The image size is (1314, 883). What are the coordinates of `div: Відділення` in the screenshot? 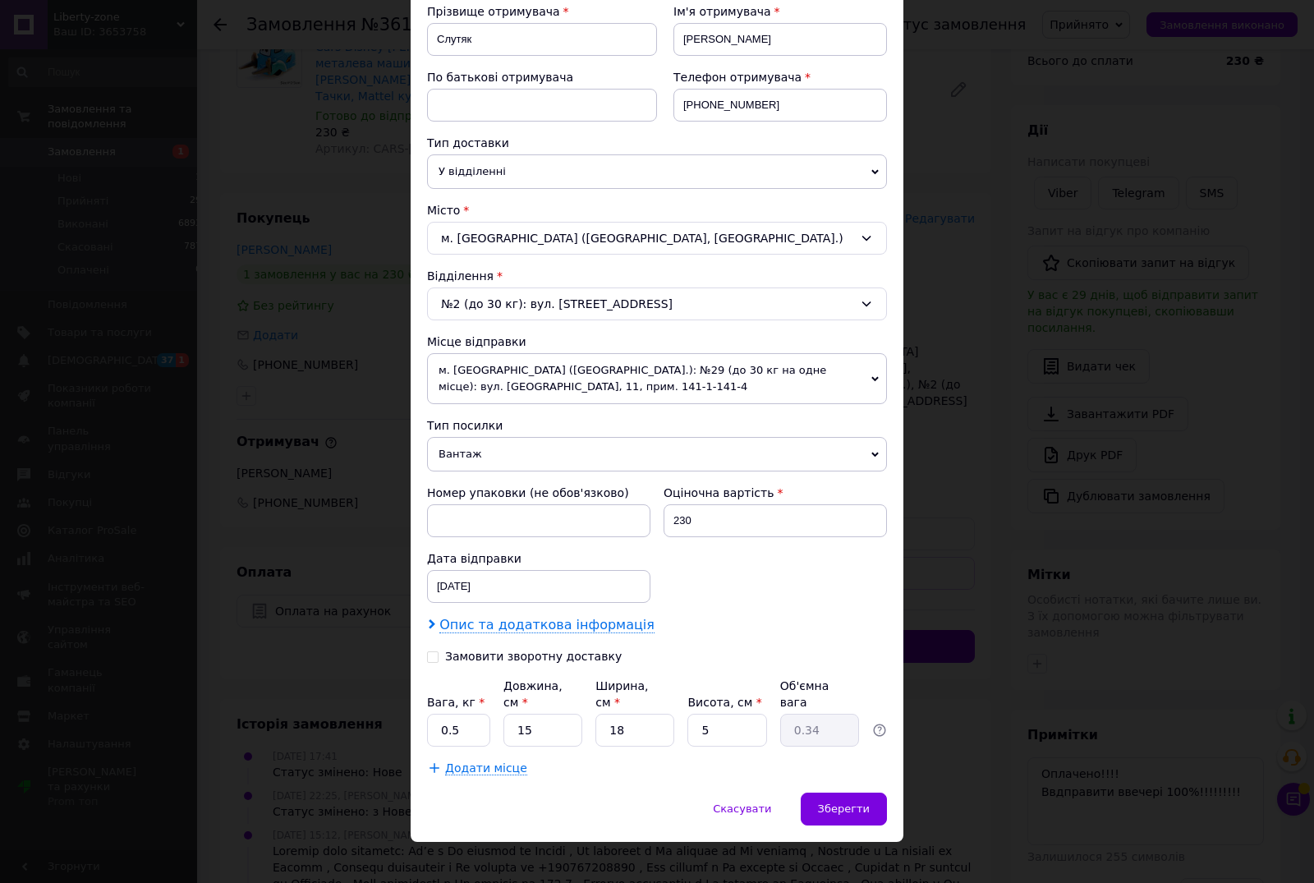 It's located at (657, 276).